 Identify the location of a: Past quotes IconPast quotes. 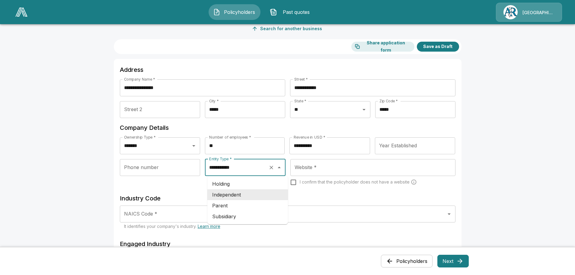
(291, 12).